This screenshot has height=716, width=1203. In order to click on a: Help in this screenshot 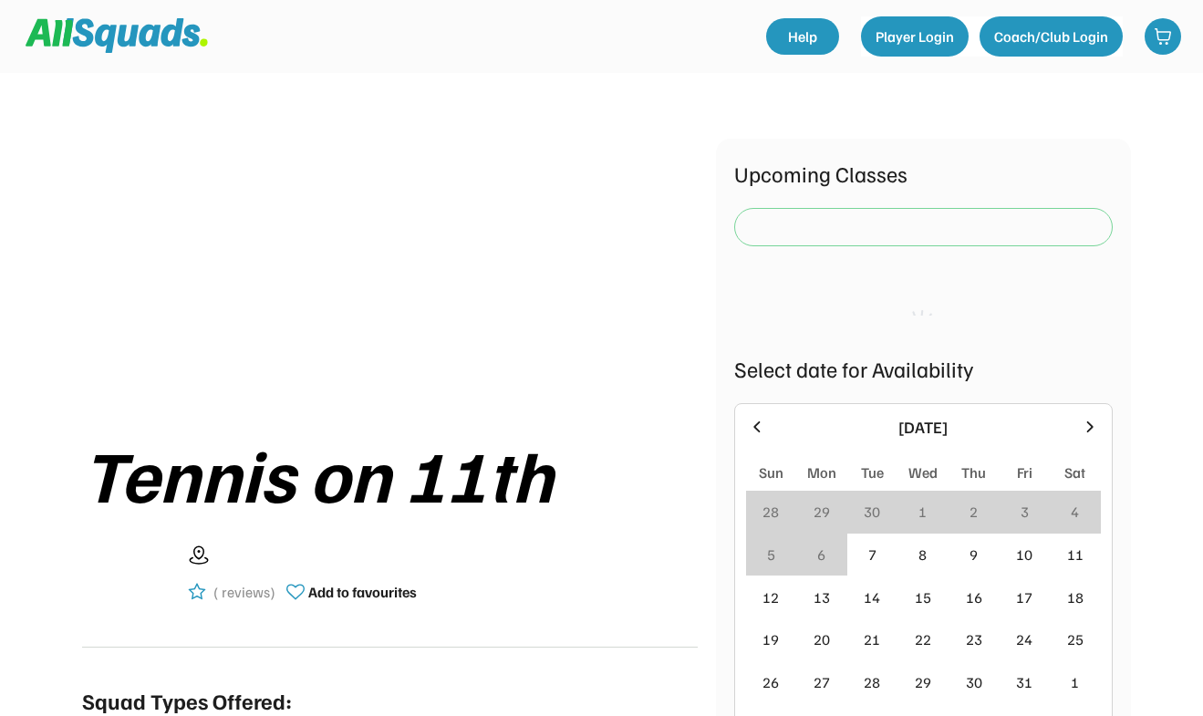, I will do `click(802, 36)`.